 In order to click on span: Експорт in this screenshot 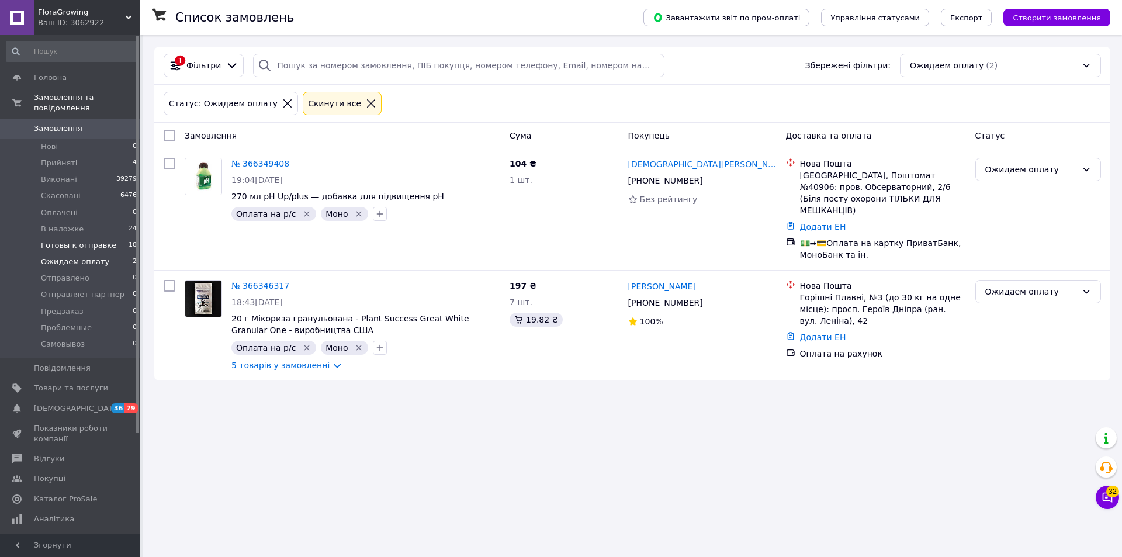, I will do `click(967, 18)`.